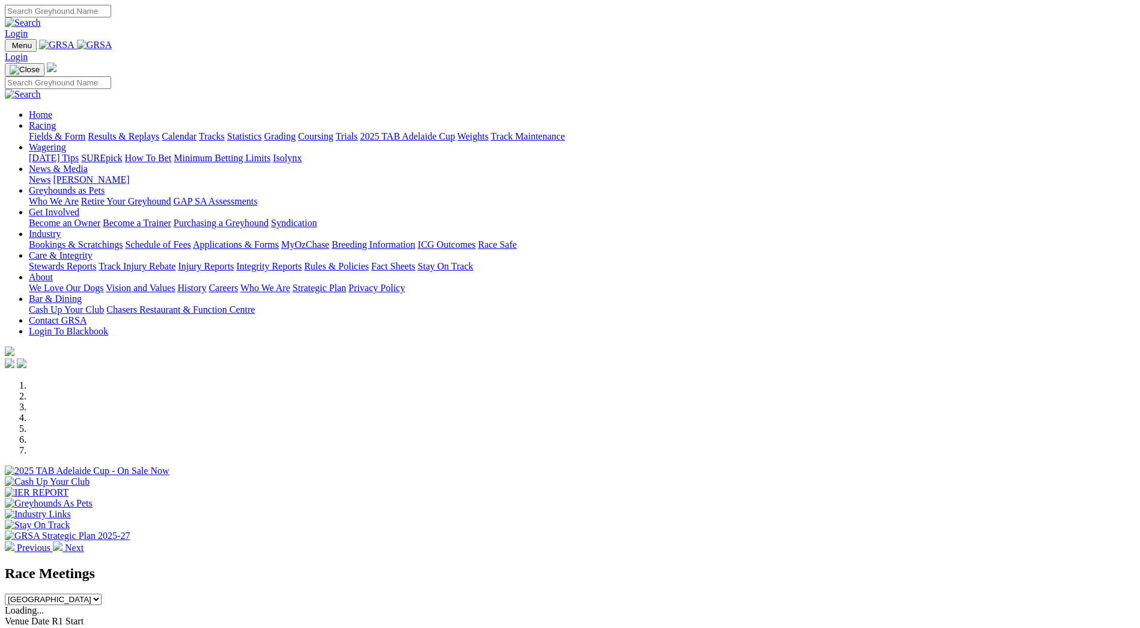  Describe the element at coordinates (294, 222) in the screenshot. I see `a: Syndication` at that location.